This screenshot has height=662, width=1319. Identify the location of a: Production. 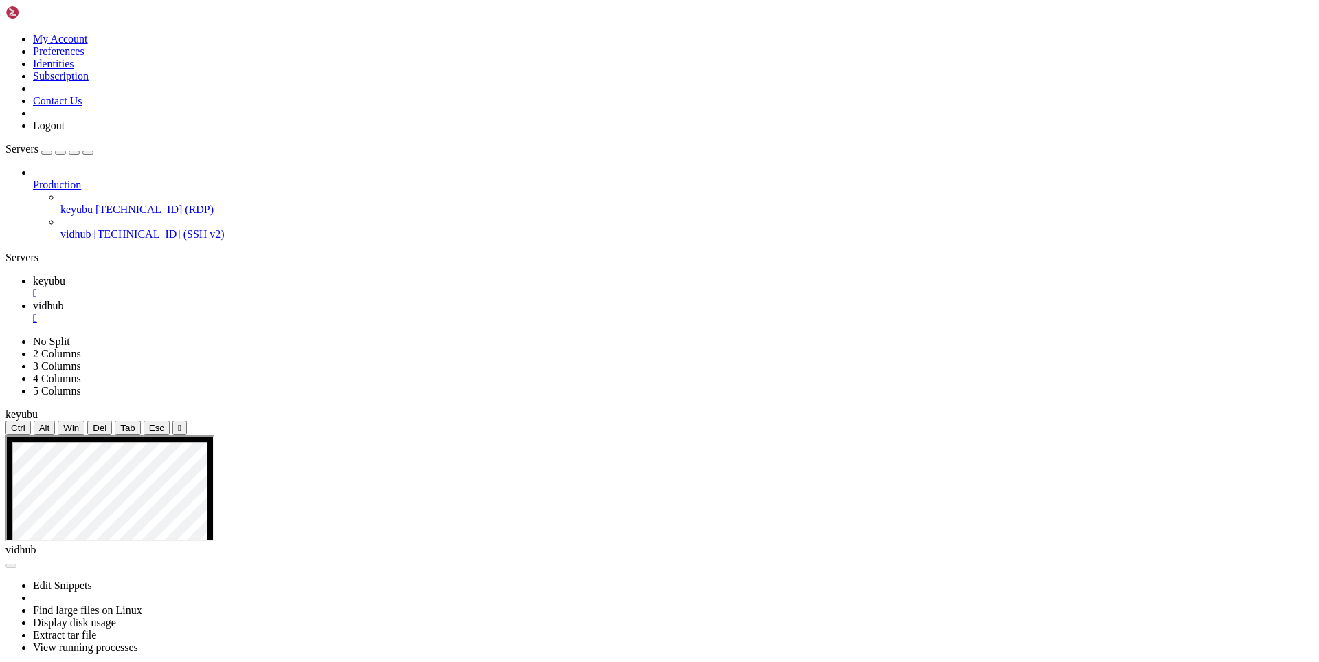
(673, 185).